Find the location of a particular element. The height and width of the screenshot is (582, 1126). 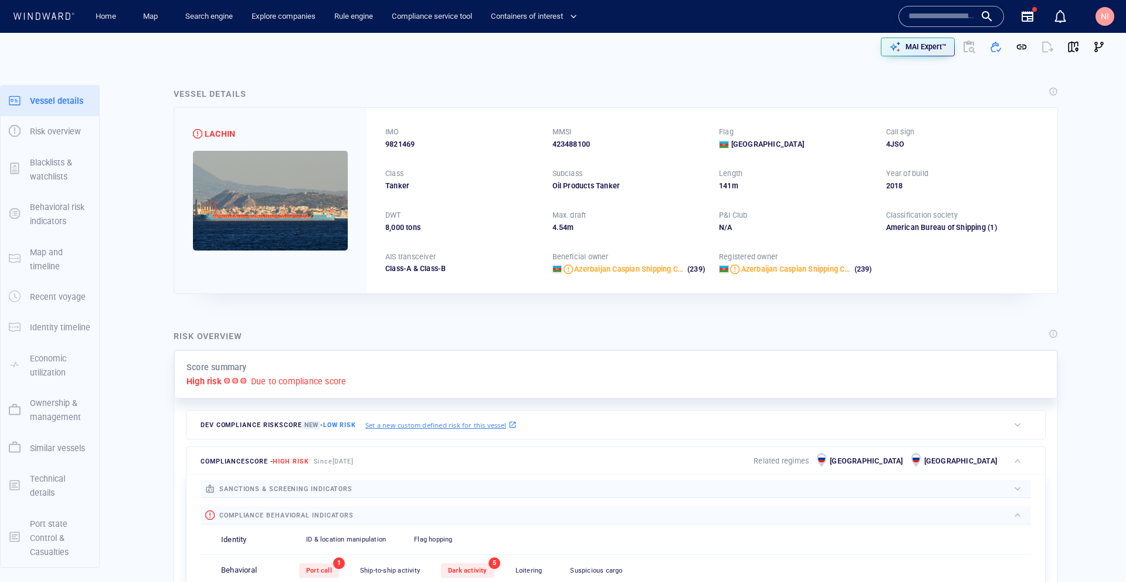

span: 141 is located at coordinates (726, 185).